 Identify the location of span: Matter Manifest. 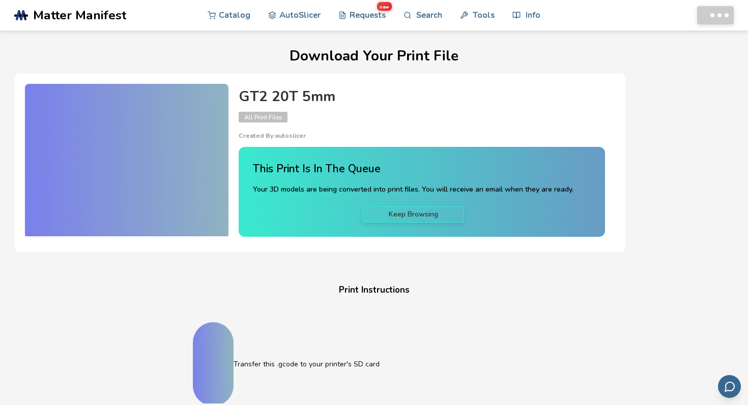
(79, 15).